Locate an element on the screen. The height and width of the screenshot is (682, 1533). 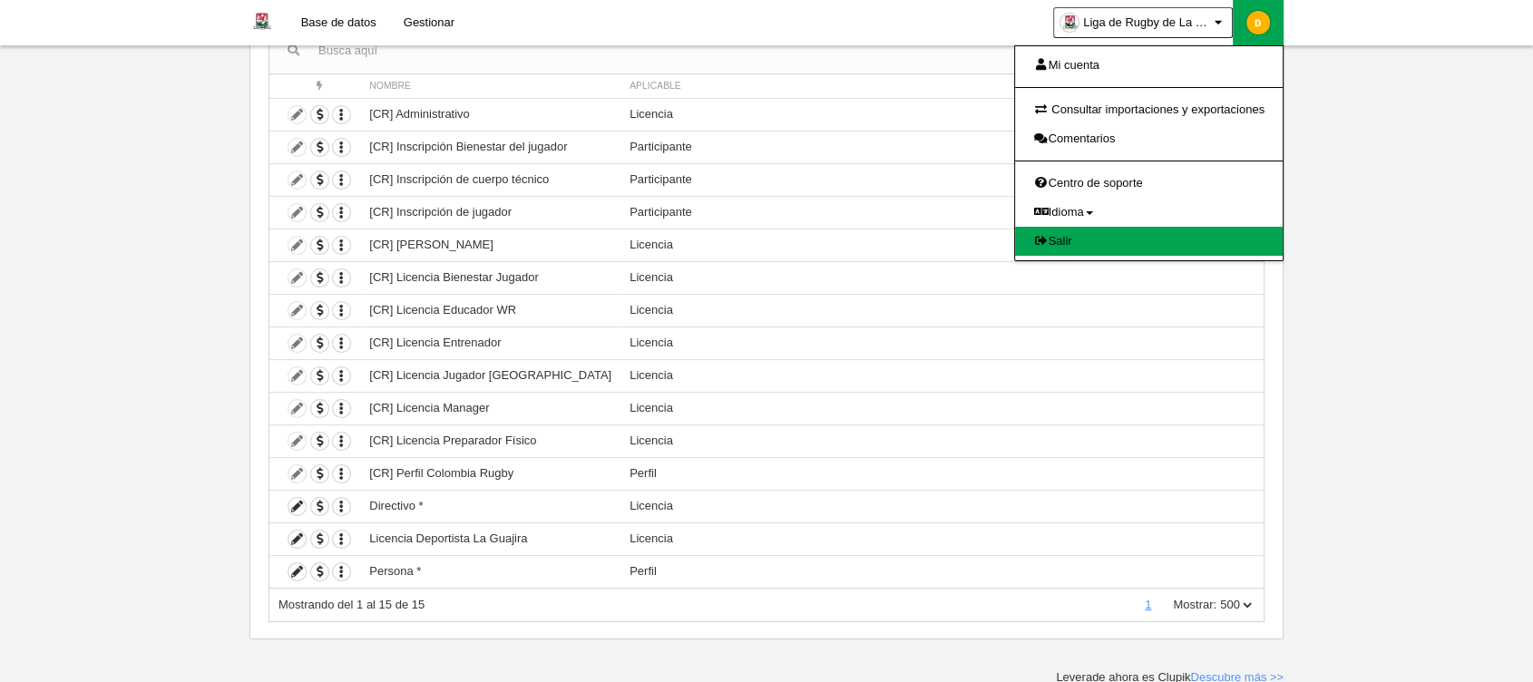
a: Mi cuenta is located at coordinates (1148, 65).